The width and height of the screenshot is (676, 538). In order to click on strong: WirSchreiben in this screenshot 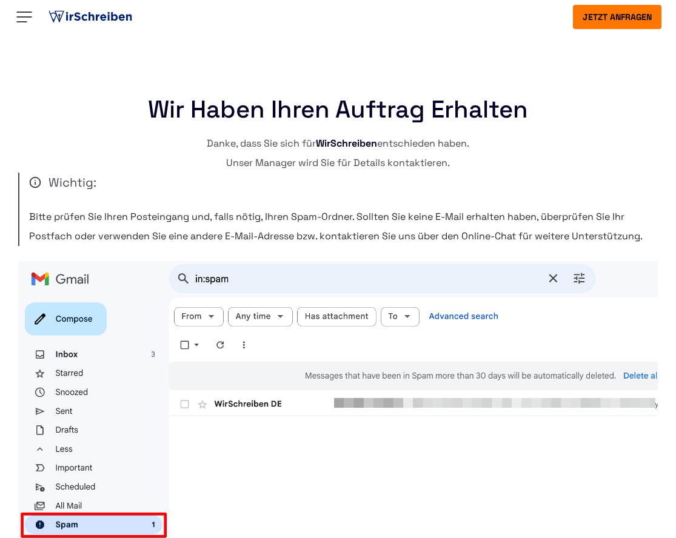, I will do `click(346, 143)`.